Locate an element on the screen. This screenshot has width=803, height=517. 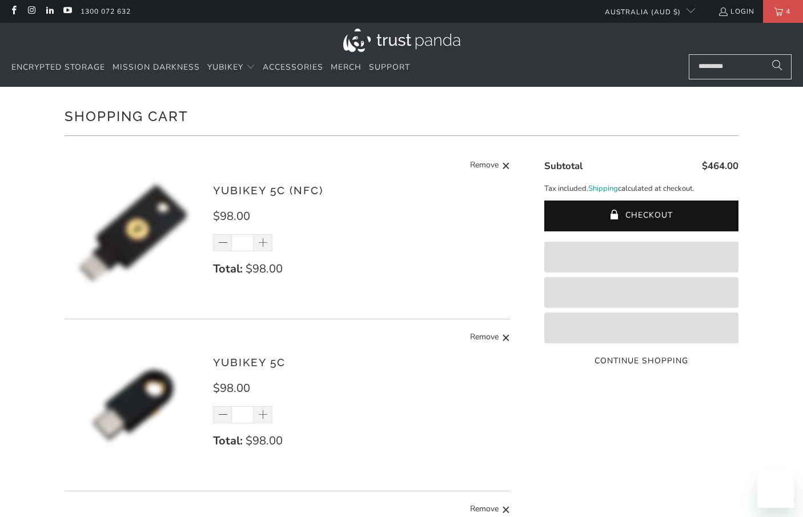
summary: YubiKey is located at coordinates (231, 67).